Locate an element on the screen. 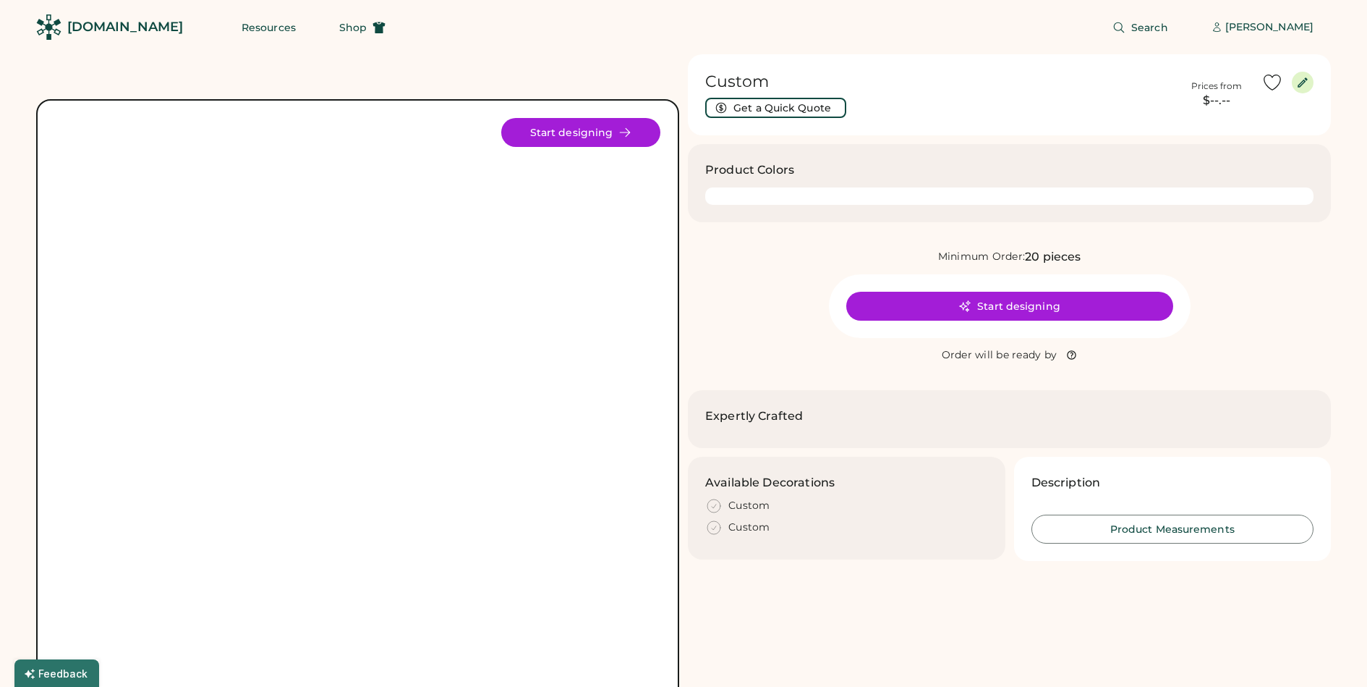 Image resolution: width=1367 pixels, height=687 pixels. button: Shop is located at coordinates (362, 27).